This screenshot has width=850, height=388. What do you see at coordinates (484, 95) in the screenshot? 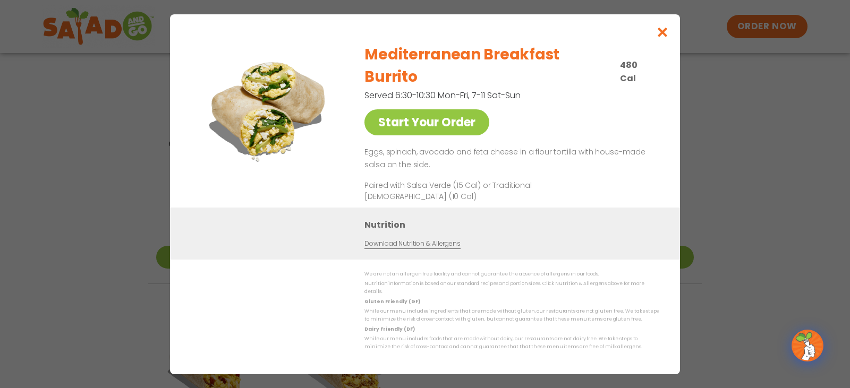
I see `p: Served 6:30-10:30 Mon-Fri, 7-11 Sat-Sun` at bounding box center [484, 95].